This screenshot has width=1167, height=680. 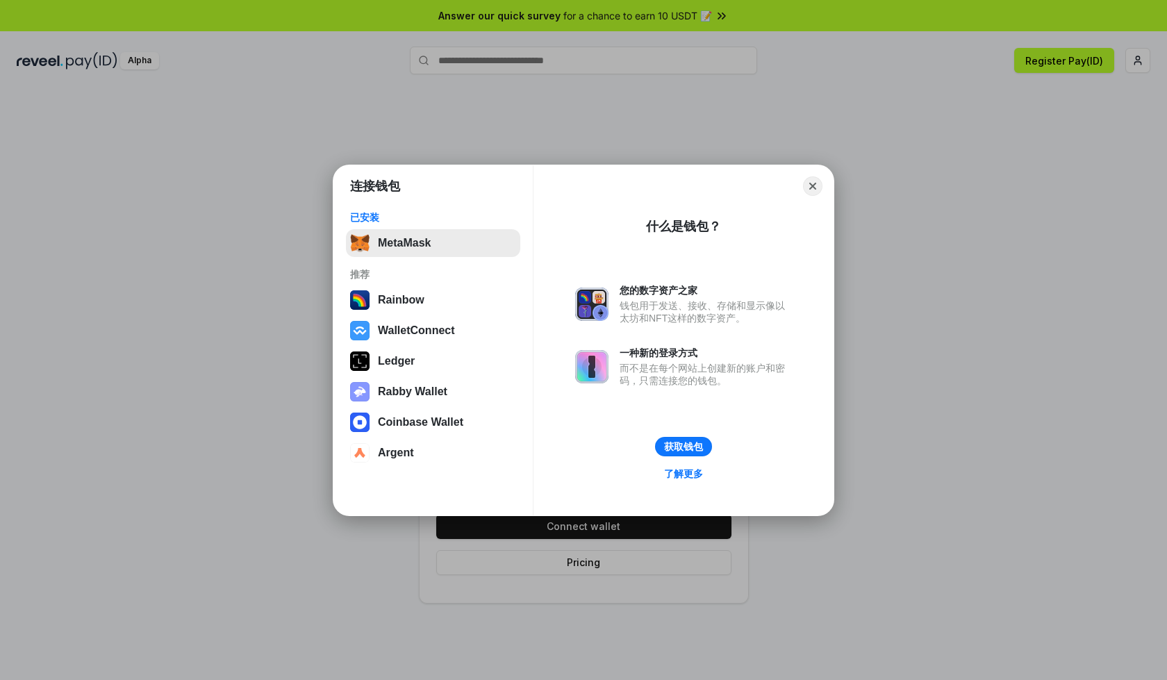 I want to click on div: WalletConnect, so click(x=416, y=331).